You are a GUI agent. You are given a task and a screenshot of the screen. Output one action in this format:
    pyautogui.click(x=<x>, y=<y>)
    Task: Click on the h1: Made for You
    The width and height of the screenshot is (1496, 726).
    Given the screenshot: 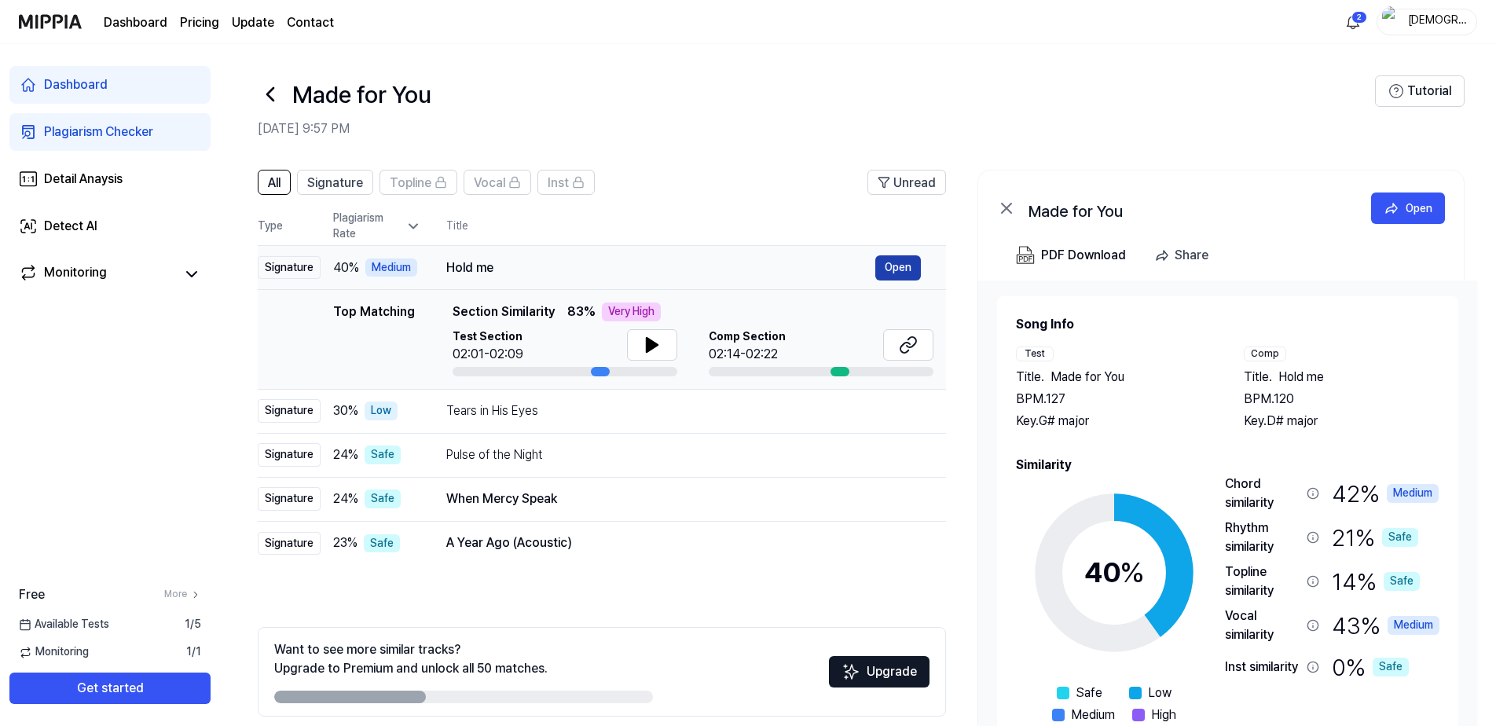 What is the action you would take?
    pyautogui.click(x=361, y=94)
    